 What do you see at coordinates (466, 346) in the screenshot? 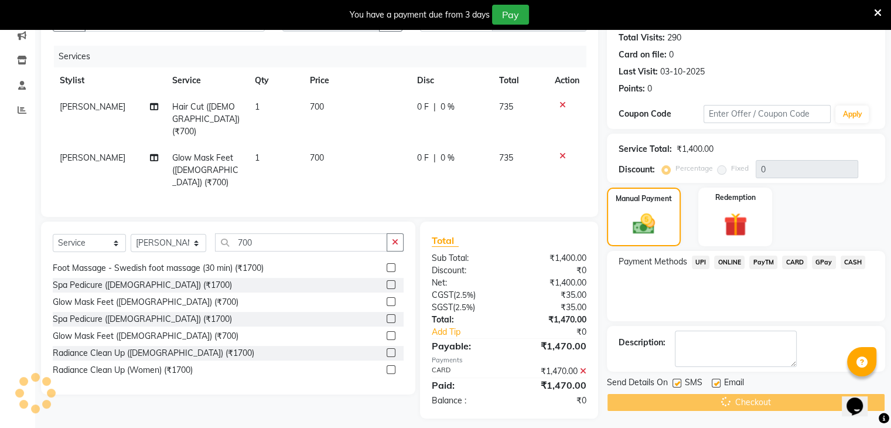
I see `div: Payable:` at bounding box center [466, 346].